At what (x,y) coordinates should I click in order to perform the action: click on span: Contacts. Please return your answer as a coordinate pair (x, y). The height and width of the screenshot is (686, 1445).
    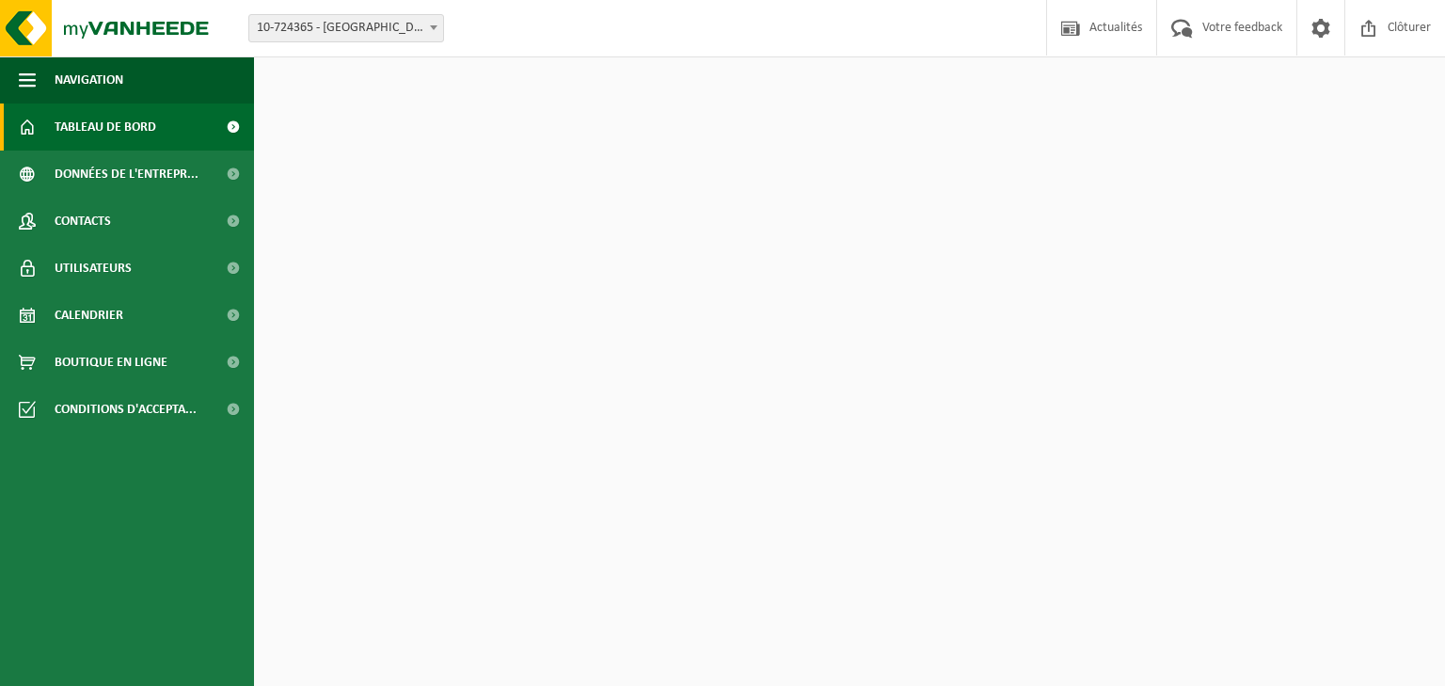
    Looking at the image, I should click on (83, 221).